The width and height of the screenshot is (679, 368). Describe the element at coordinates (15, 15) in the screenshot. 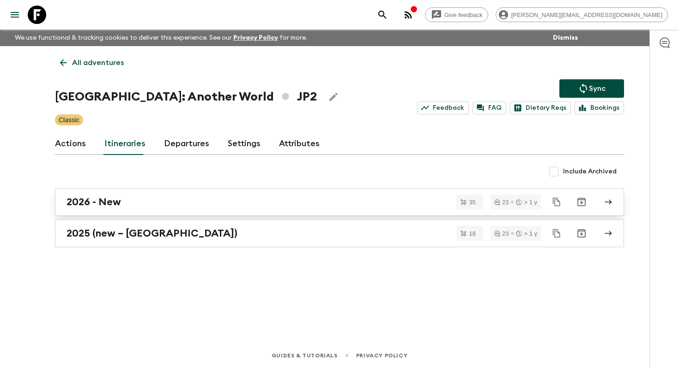

I see `button: menu` at that location.